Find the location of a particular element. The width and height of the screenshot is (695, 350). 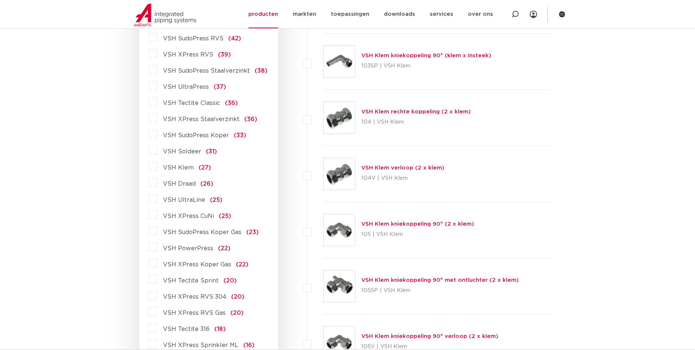

span: VSH PowerPress is located at coordinates (188, 248).